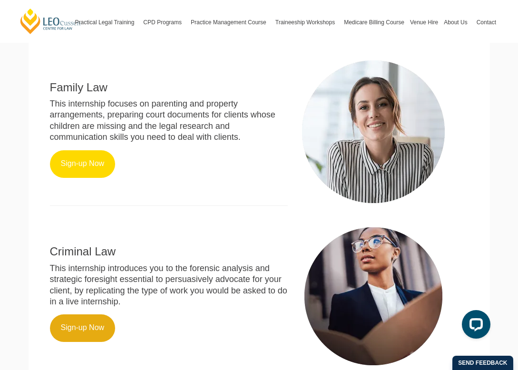 This screenshot has width=518, height=370. Describe the element at coordinates (230, 22) in the screenshot. I see `a: Practice Management Course` at that location.